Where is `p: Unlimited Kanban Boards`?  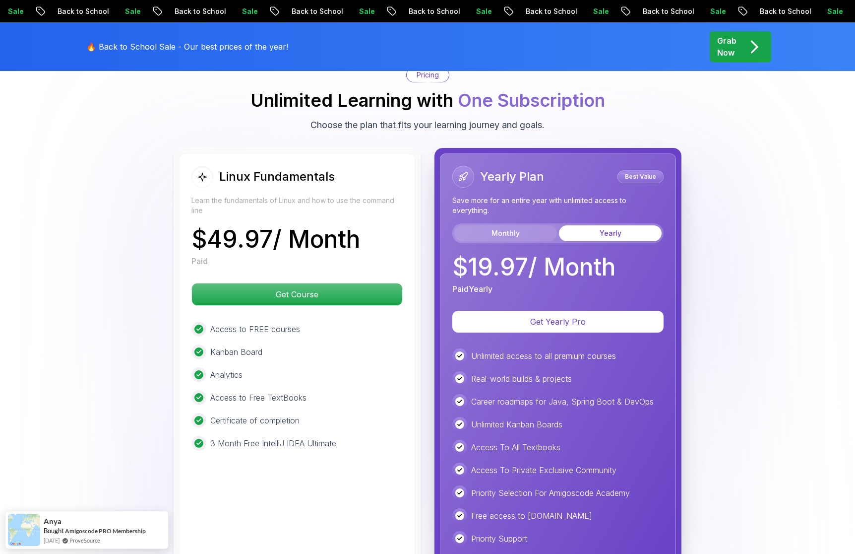 p: Unlimited Kanban Boards is located at coordinates (517, 424).